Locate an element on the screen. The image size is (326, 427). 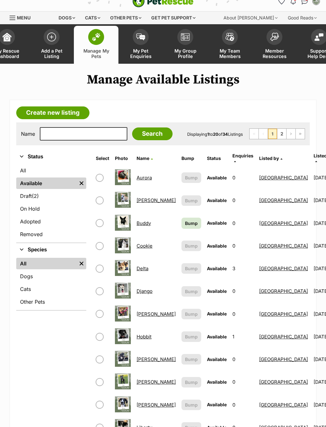
th: Status is located at coordinates (217, 158).